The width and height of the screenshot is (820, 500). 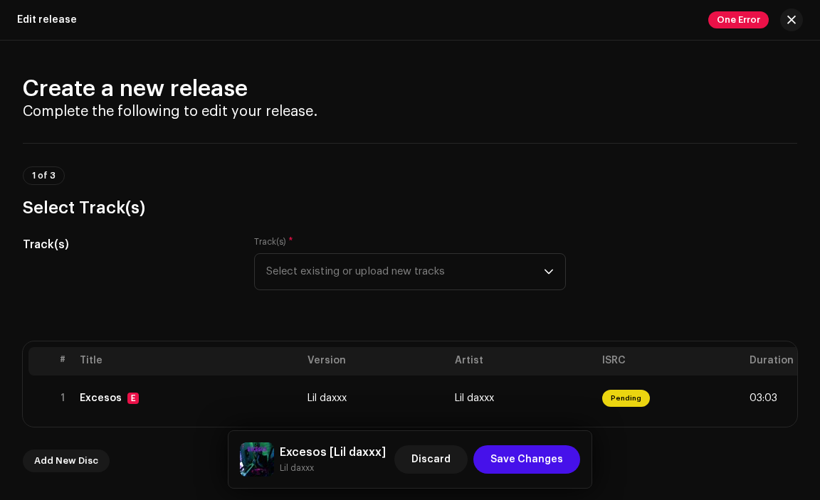 What do you see at coordinates (527, 460) in the screenshot?
I see `span: Save Changes` at bounding box center [527, 460].